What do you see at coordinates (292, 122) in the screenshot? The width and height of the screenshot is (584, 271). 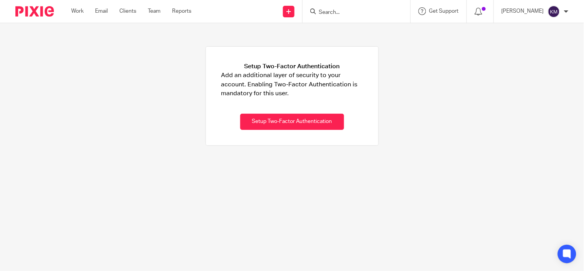 I see `button: Setup Two-Factor Authentication` at bounding box center [292, 122].